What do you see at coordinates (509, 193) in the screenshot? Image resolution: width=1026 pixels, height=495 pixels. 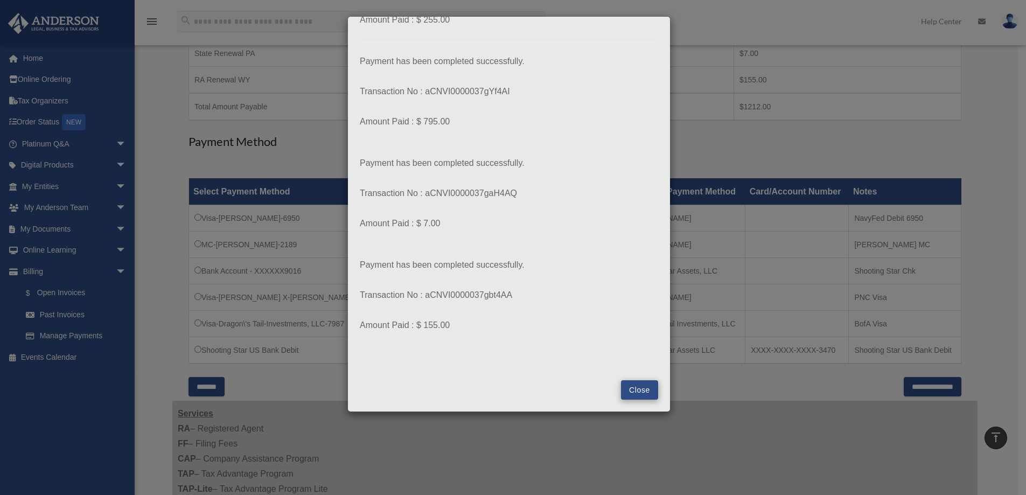 I see `p: Transaction No : aCNVI0000037gaH4AQ` at bounding box center [509, 193].